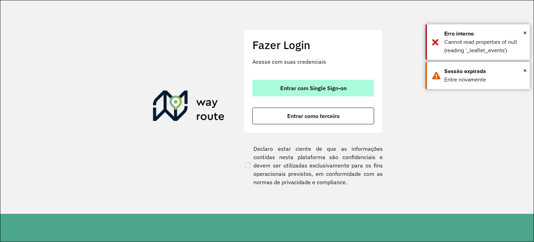 This screenshot has height=242, width=534. What do you see at coordinates (484, 80) in the screenshot?
I see `div: Entre novamente` at bounding box center [484, 80].